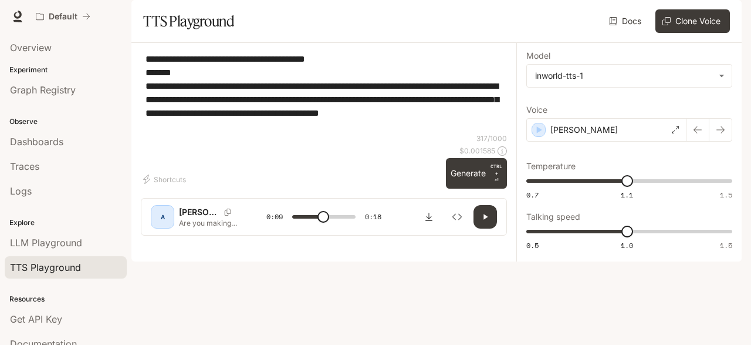 This screenshot has height=345, width=751. I want to click on p: Are you making this $2,000 tax mistake? If you don’t track your receipts, you’re giving free mone..., so click(208, 222).